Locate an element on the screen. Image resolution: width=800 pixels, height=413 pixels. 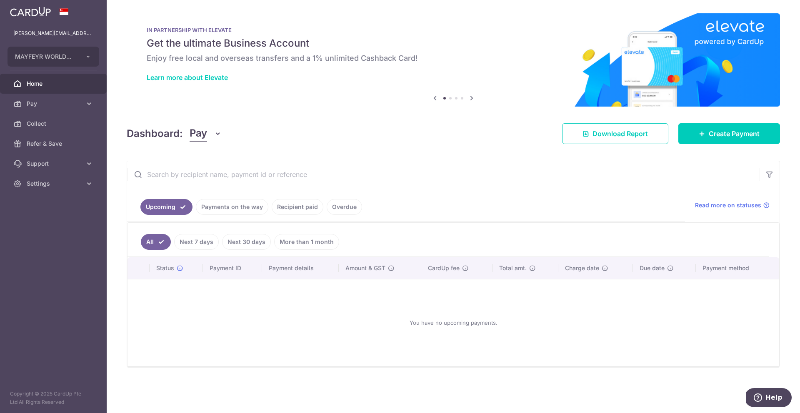
div: You have no upcoming payments. is located at coordinates (453, 323).